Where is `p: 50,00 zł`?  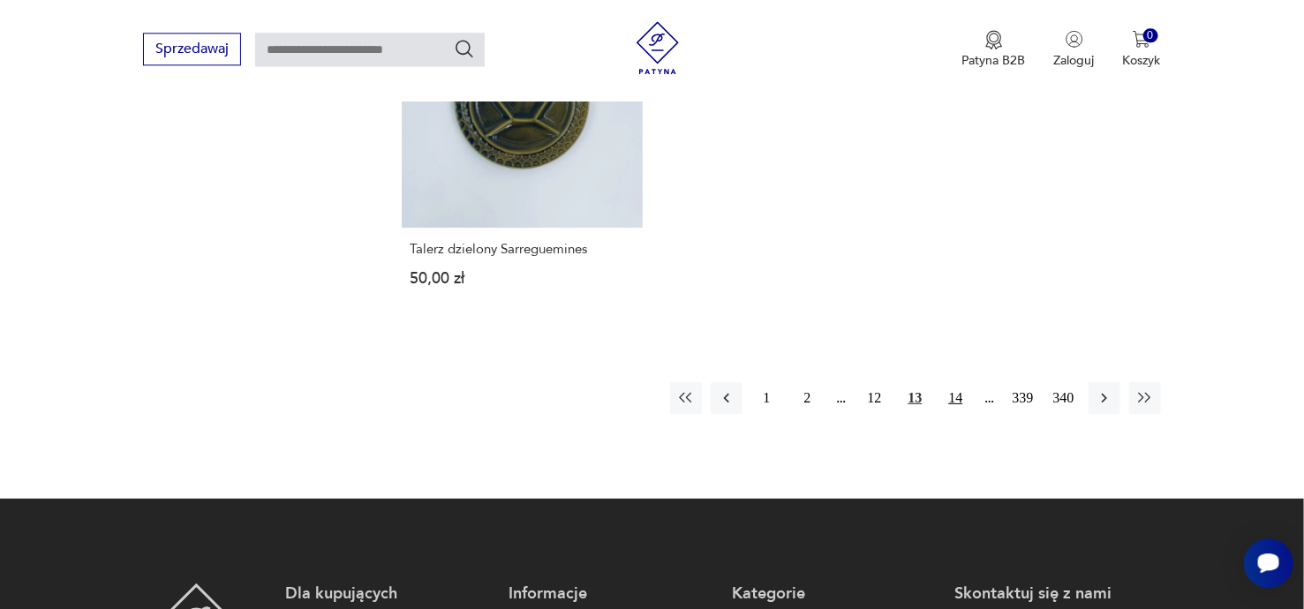
p: 50,00 zł is located at coordinates (522, 278).